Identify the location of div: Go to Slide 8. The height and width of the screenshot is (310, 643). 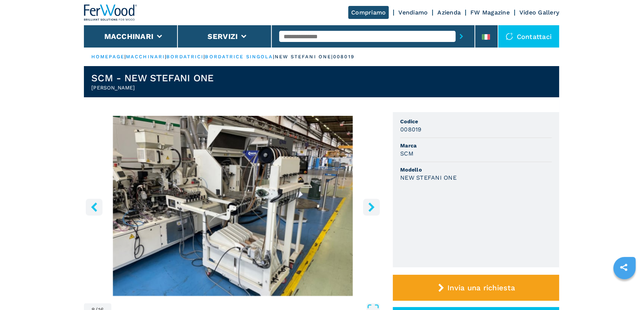
(233, 206).